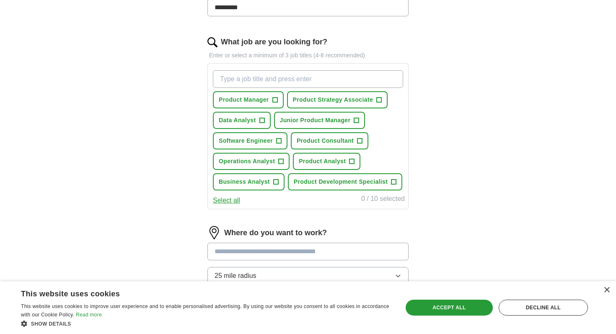 The height and width of the screenshot is (334, 616). Describe the element at coordinates (244, 100) in the screenshot. I see `span: Product Manager` at that location.